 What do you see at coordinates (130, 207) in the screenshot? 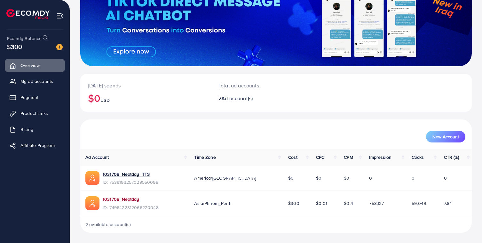
I see `span: ID: 7496422312066220048` at bounding box center [130, 207].